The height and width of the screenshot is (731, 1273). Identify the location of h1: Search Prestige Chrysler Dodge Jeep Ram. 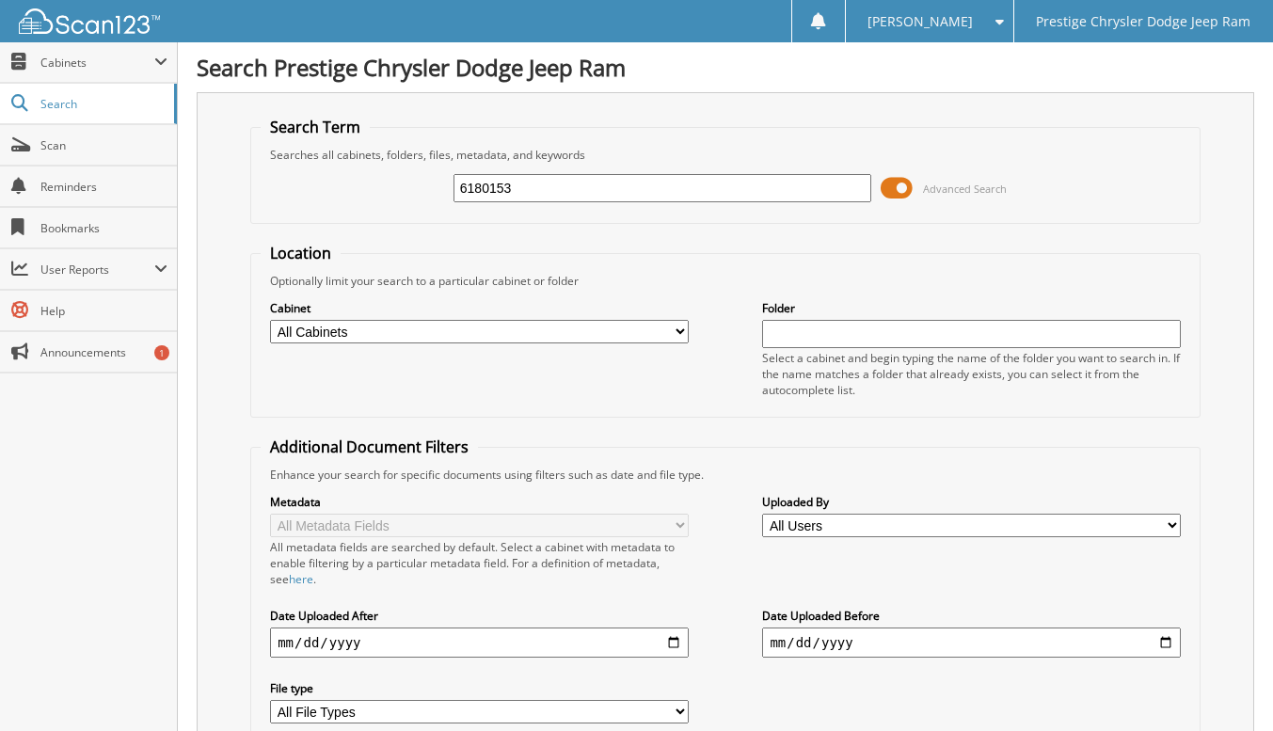
(726, 67).